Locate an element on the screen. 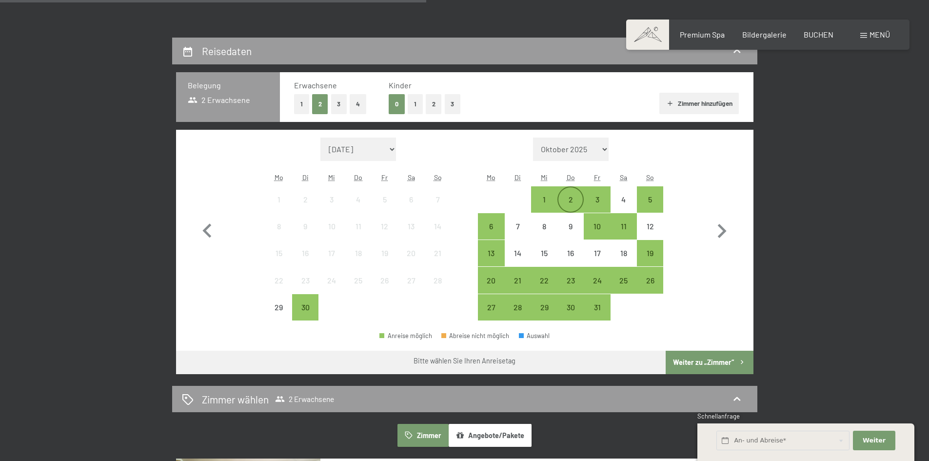  div: Wed Sep 10 2025 is located at coordinates (332, 226).